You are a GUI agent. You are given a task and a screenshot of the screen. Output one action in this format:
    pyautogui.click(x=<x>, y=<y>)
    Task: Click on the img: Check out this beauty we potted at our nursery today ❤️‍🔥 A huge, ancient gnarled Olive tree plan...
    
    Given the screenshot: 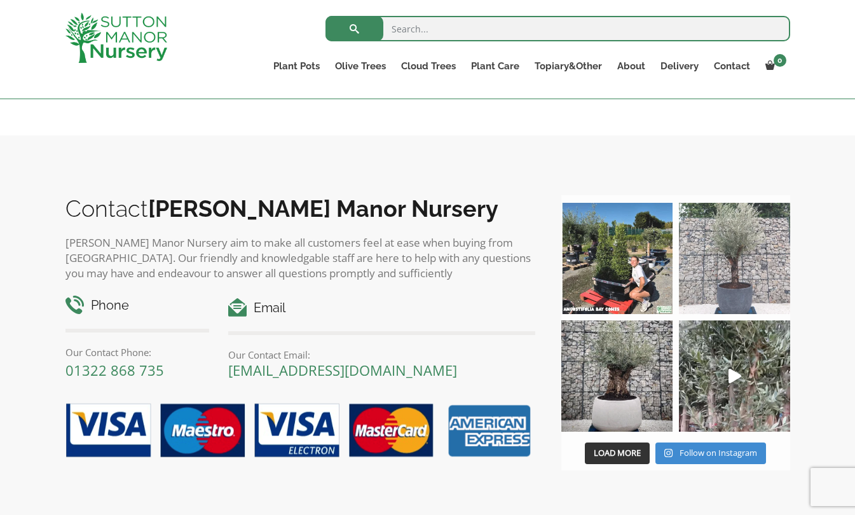 What is the action you would take?
    pyautogui.click(x=616, y=376)
    